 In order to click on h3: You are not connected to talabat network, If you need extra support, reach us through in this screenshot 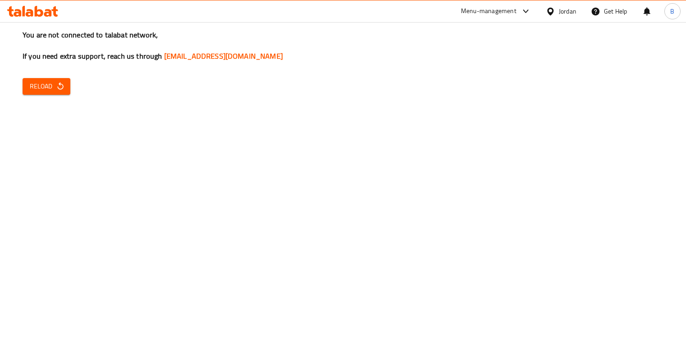, I will do `click(343, 46)`.